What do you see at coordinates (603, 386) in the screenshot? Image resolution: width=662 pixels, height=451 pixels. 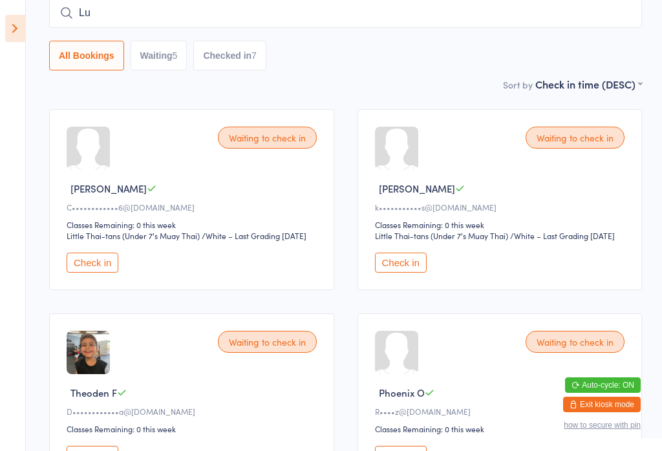 I see `button: Auto-cycle: ON` at bounding box center [603, 386].